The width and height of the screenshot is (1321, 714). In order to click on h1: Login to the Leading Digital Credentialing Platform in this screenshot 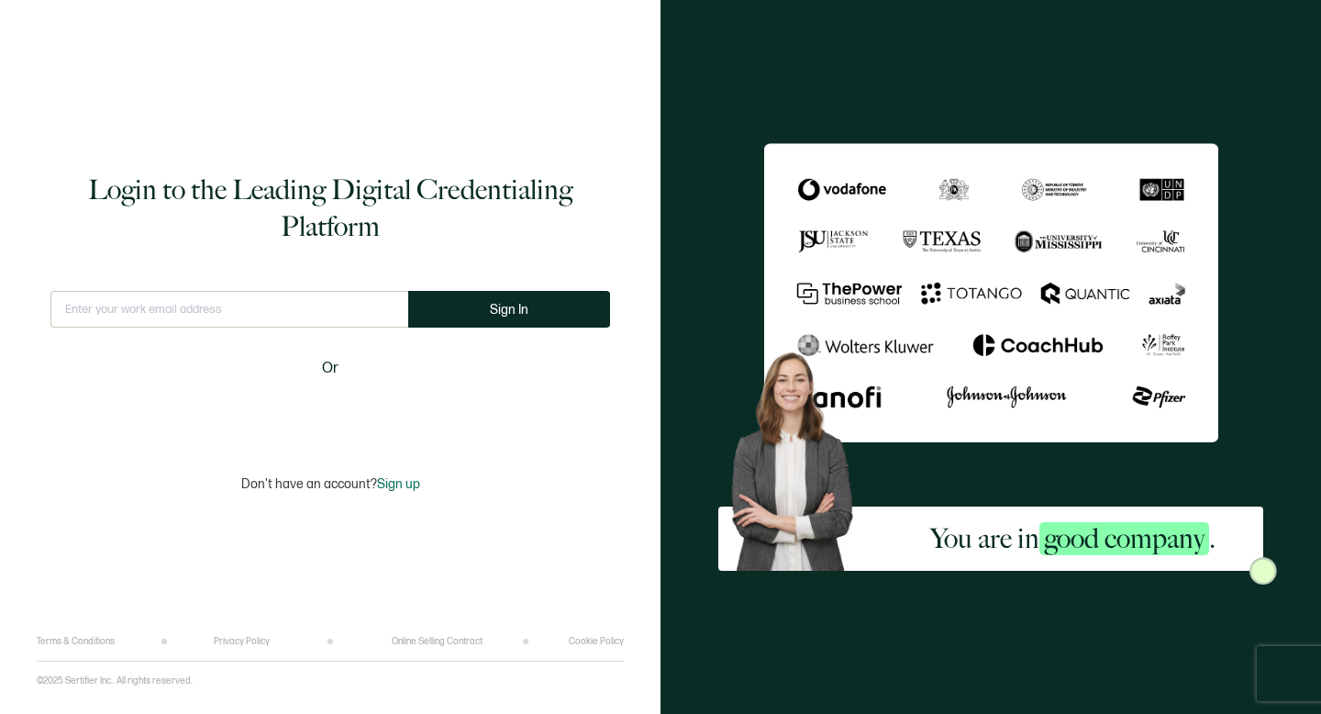, I will do `click(330, 208)`.